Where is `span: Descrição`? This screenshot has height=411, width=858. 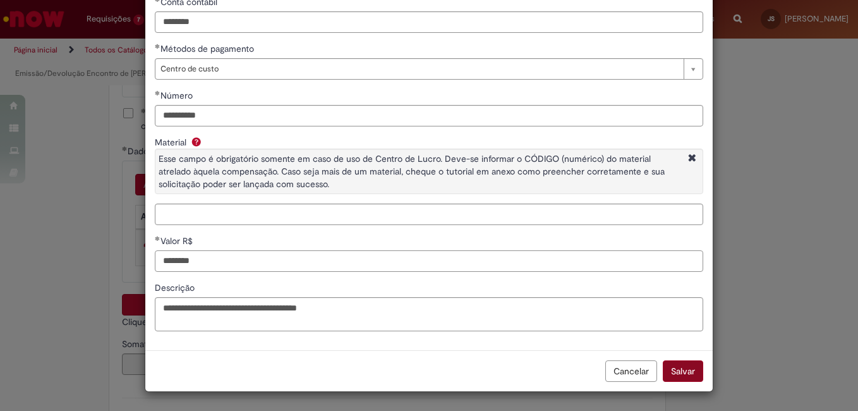 span: Descrição is located at coordinates (176, 287).